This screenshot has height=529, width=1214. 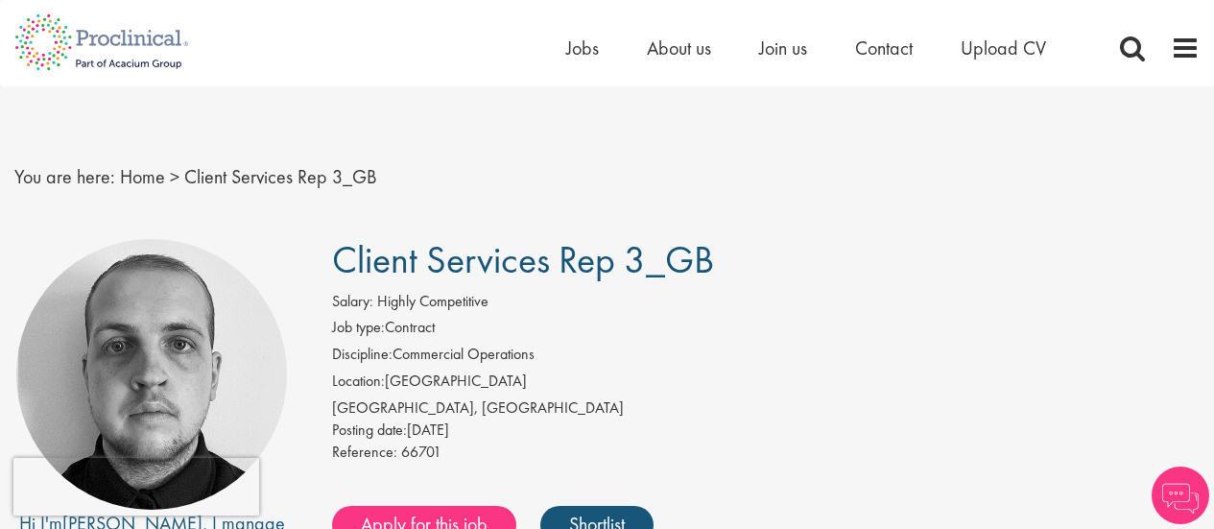 What do you see at coordinates (678, 48) in the screenshot?
I see `a: About us` at bounding box center [678, 48].